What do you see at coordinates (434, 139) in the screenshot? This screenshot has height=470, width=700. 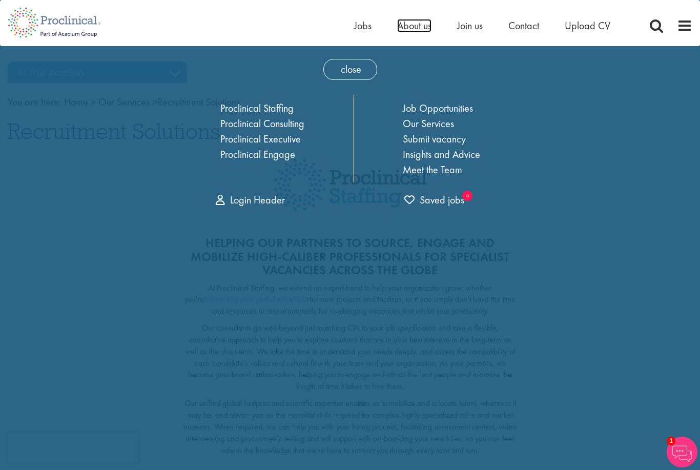 I see `a: Submit vacancy` at bounding box center [434, 139].